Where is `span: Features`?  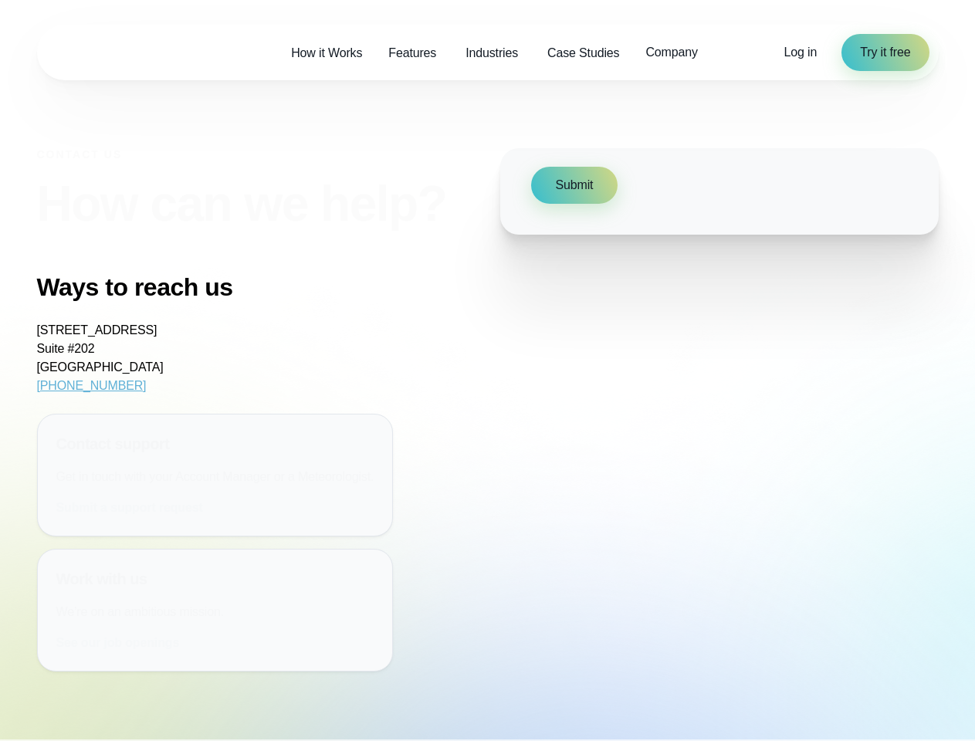 span: Features is located at coordinates (412, 53).